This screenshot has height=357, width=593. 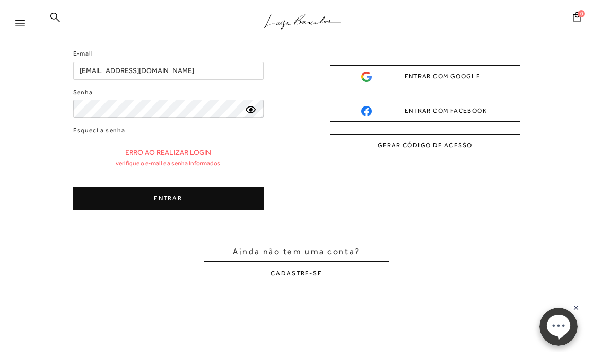 I want to click on span: 0, so click(x=581, y=14).